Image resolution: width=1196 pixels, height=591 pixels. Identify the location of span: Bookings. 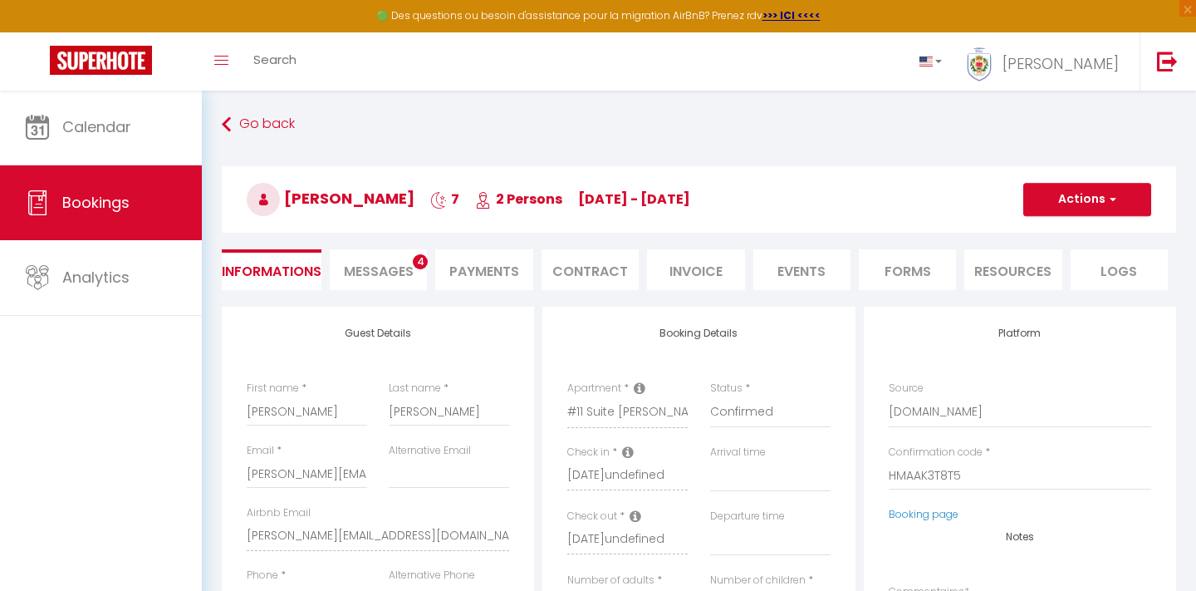
(96, 202).